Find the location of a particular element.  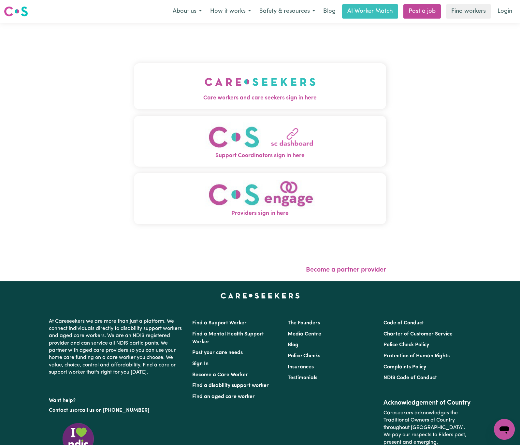

p: At Careseekers we are more than just a platform. We connect individuals directly to disability su... is located at coordinates (117, 347).